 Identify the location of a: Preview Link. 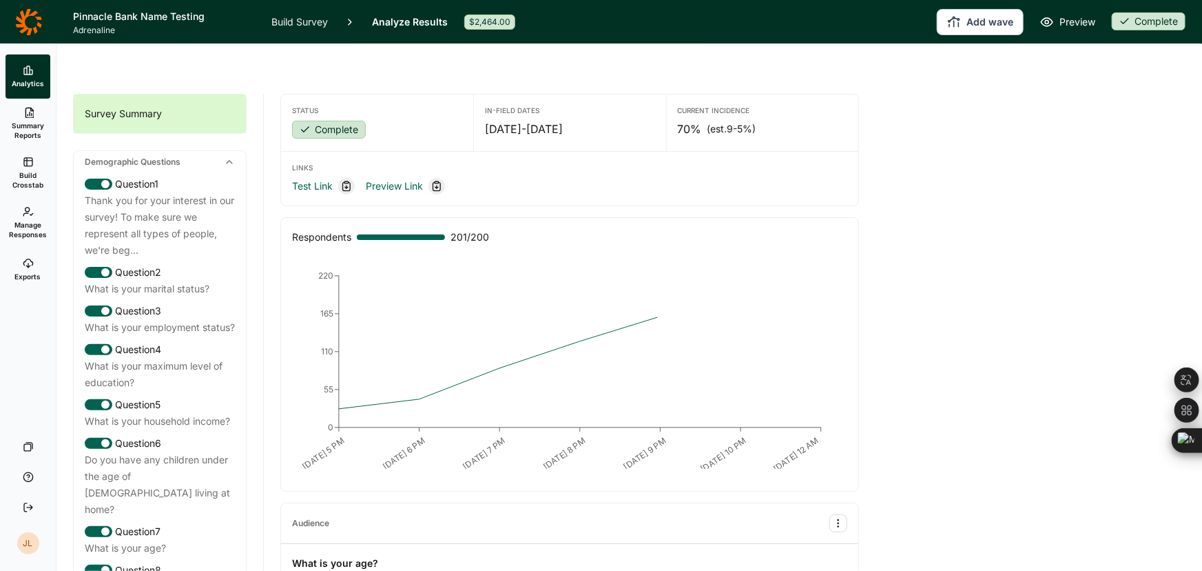
(394, 186).